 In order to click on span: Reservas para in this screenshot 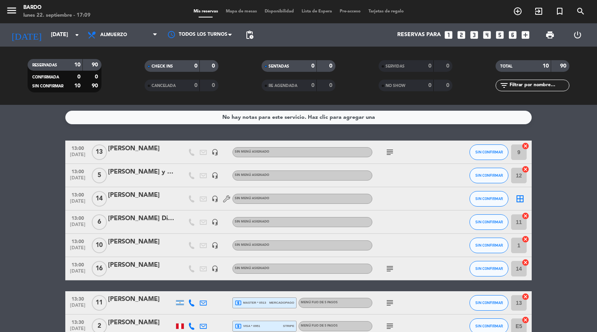, I will do `click(419, 35)`.